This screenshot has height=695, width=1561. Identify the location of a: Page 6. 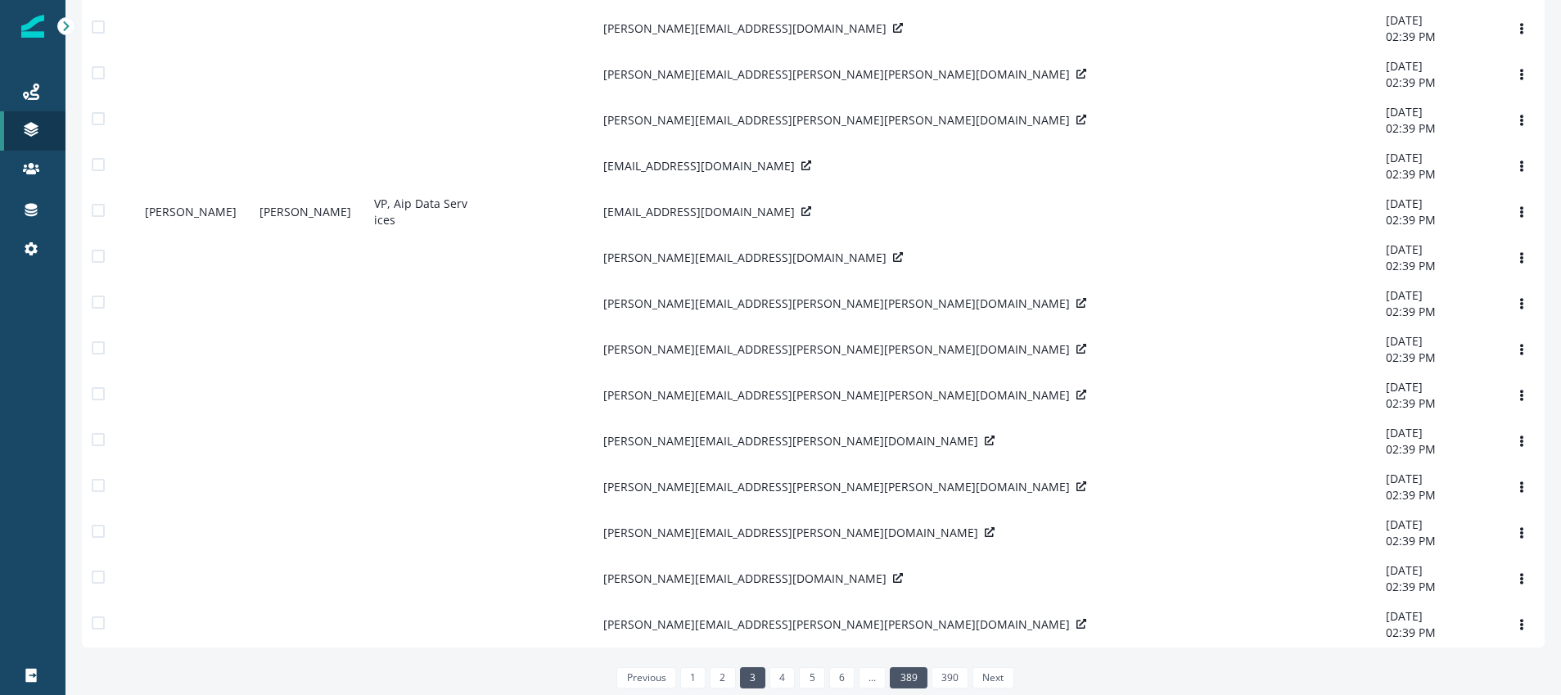
(842, 678).